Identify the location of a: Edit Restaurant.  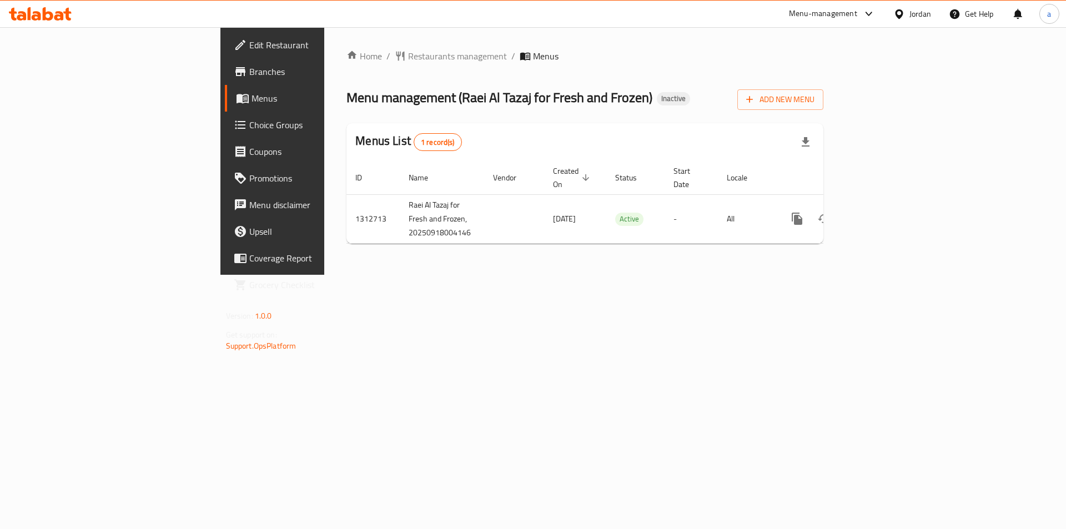
(311, 45).